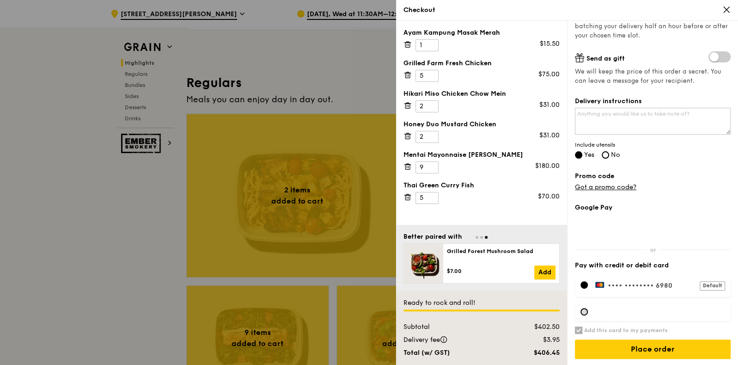 This screenshot has height=365, width=738. Describe the element at coordinates (653, 349) in the screenshot. I see `input: Place order` at that location.